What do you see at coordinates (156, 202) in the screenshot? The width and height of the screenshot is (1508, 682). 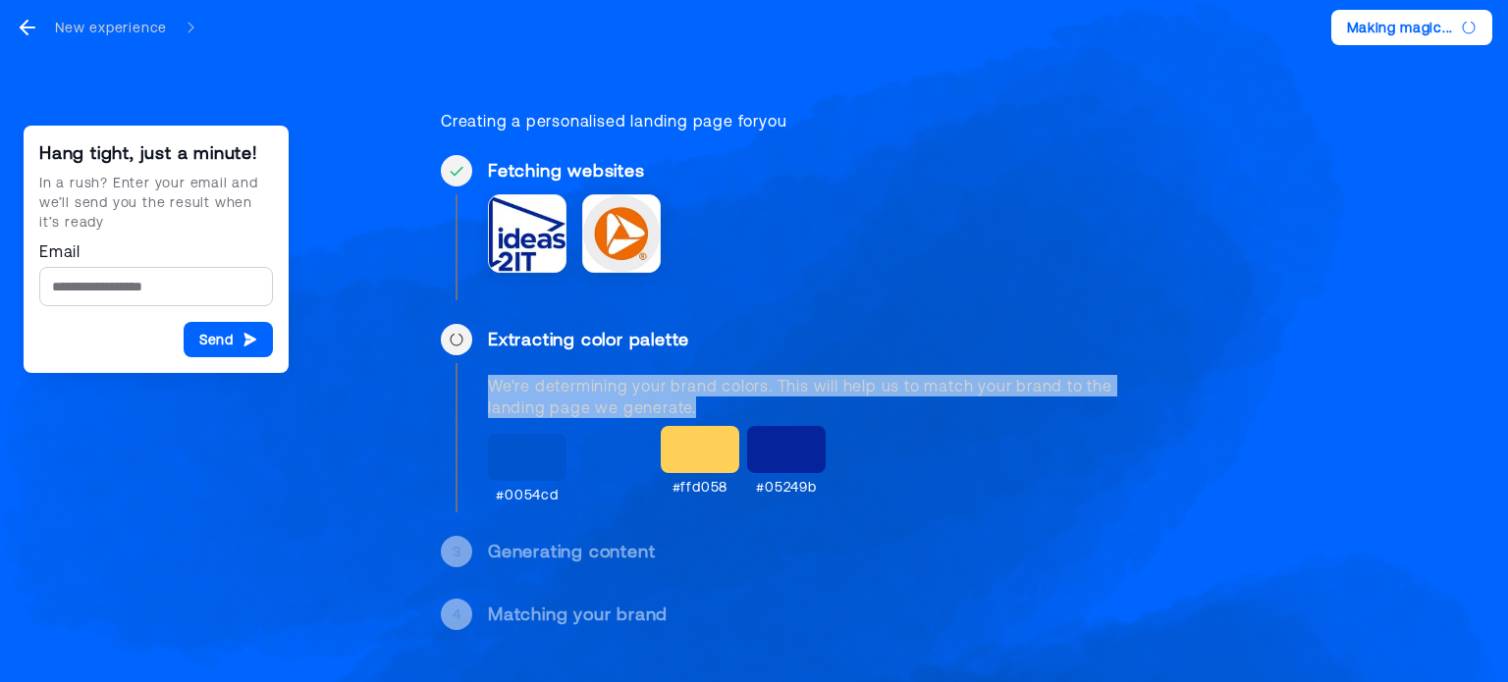 I see `div: In a rush? Enter your email and we’ll send you the result when it’s ready` at bounding box center [156, 202].